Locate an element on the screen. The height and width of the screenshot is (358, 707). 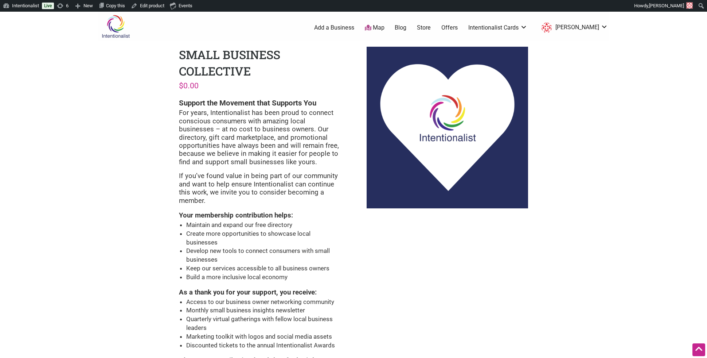
a: Intentionalist Cards is located at coordinates (498, 28).